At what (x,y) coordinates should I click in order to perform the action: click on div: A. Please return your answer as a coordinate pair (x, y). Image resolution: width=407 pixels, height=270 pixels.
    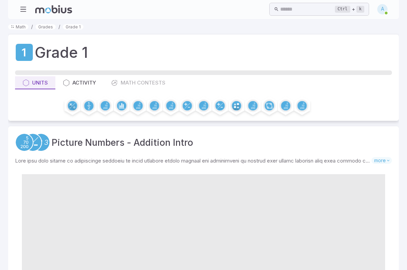
    Looking at the image, I should click on (383, 9).